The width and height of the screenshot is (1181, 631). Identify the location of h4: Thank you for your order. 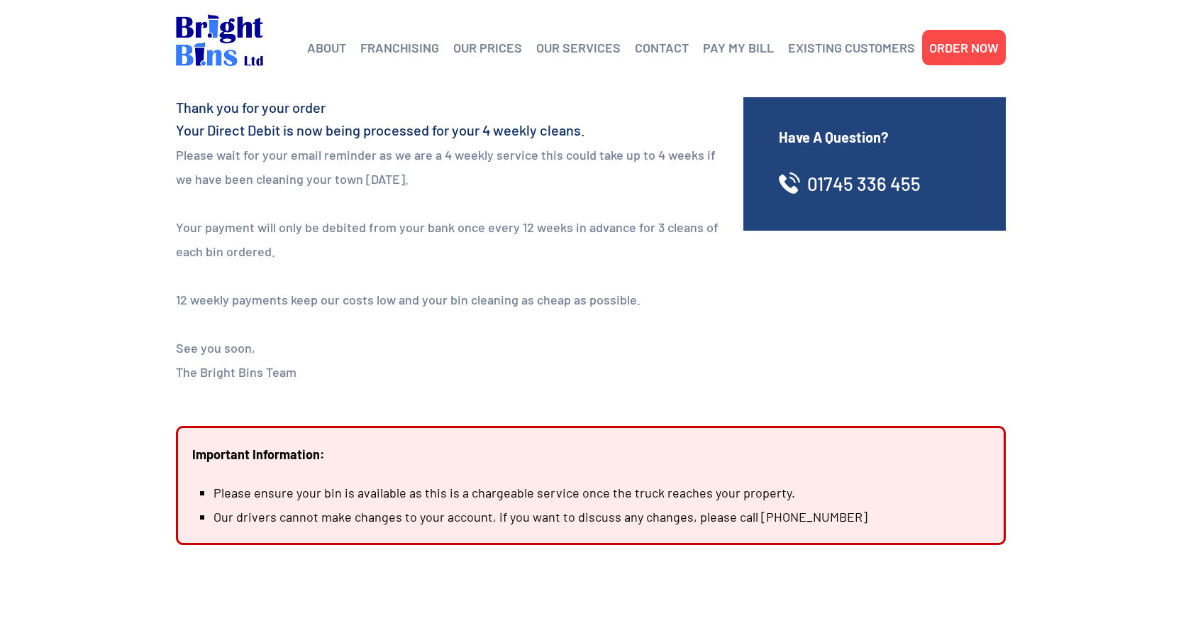
(449, 107).